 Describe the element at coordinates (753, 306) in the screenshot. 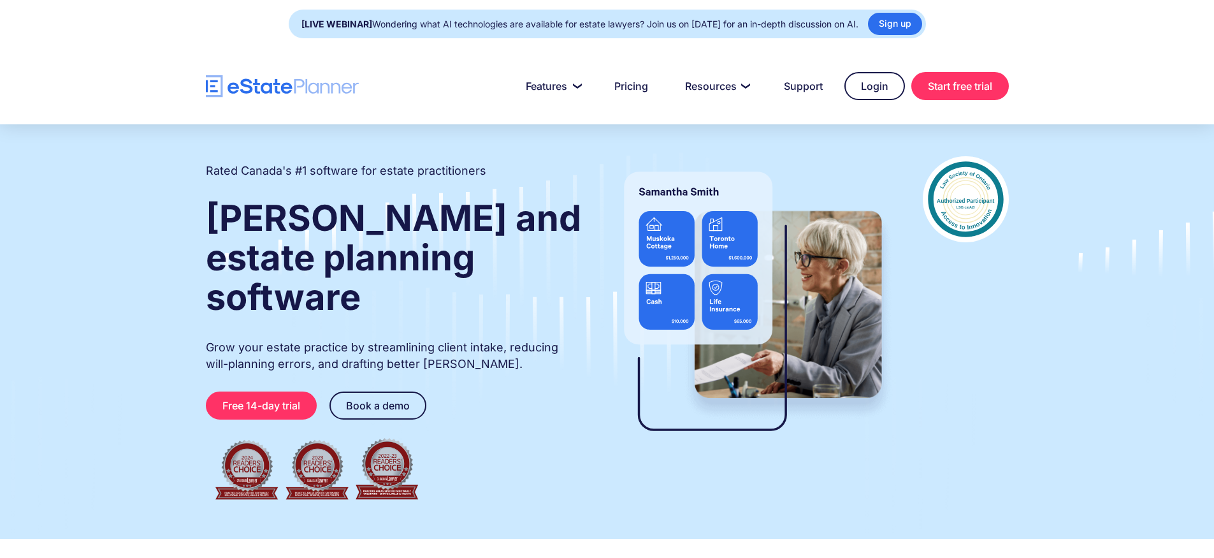

I see `img: estate planner showing wills to their clients, using eState Planner, a leading estate planning so...` at that location.